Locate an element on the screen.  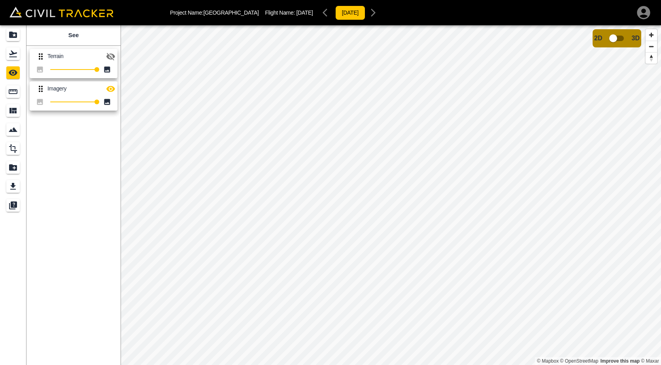
a: OpenStreetMap is located at coordinates (579, 361).